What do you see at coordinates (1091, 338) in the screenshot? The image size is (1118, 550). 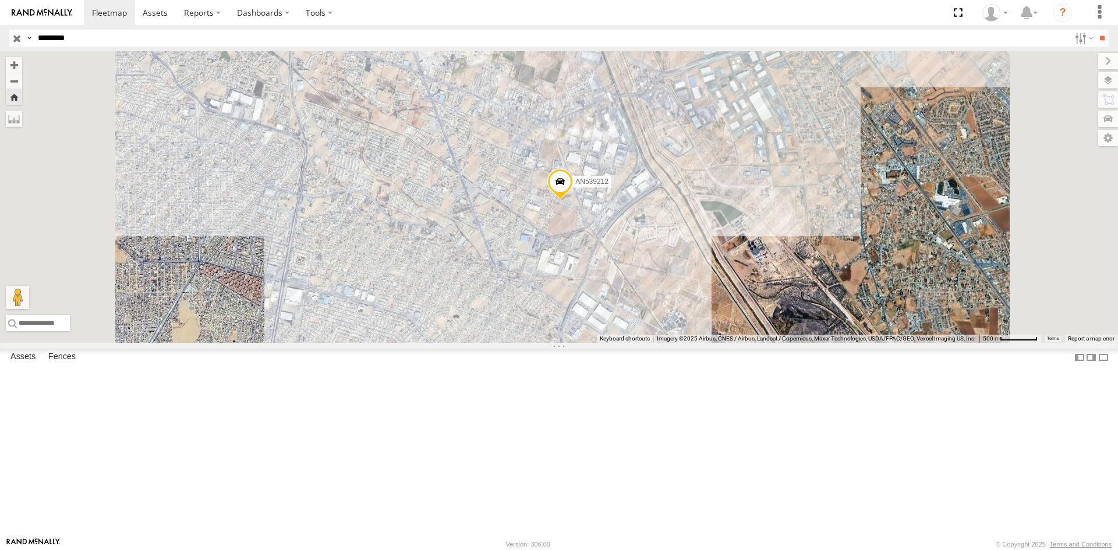 I see `a: Report a map error` at bounding box center [1091, 338].